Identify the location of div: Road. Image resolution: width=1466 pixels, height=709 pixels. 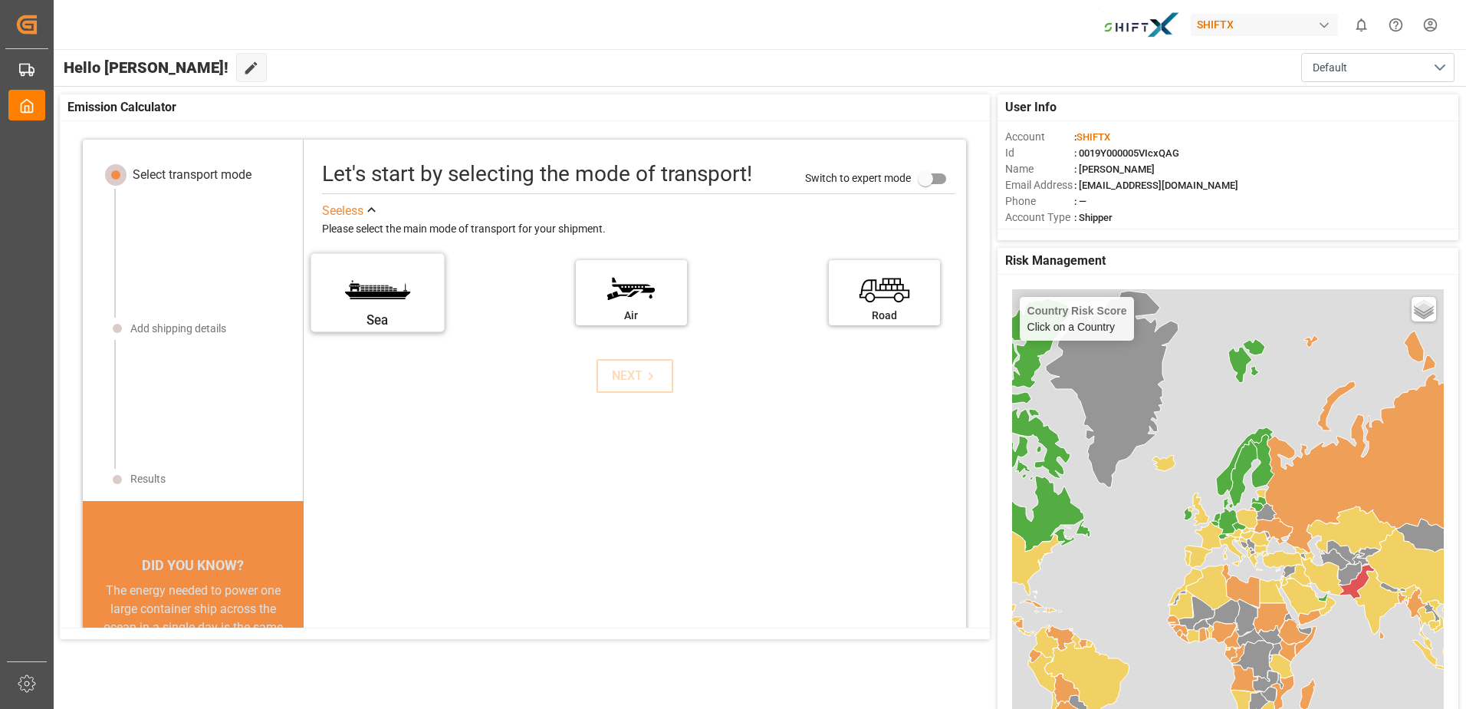
(884, 315).